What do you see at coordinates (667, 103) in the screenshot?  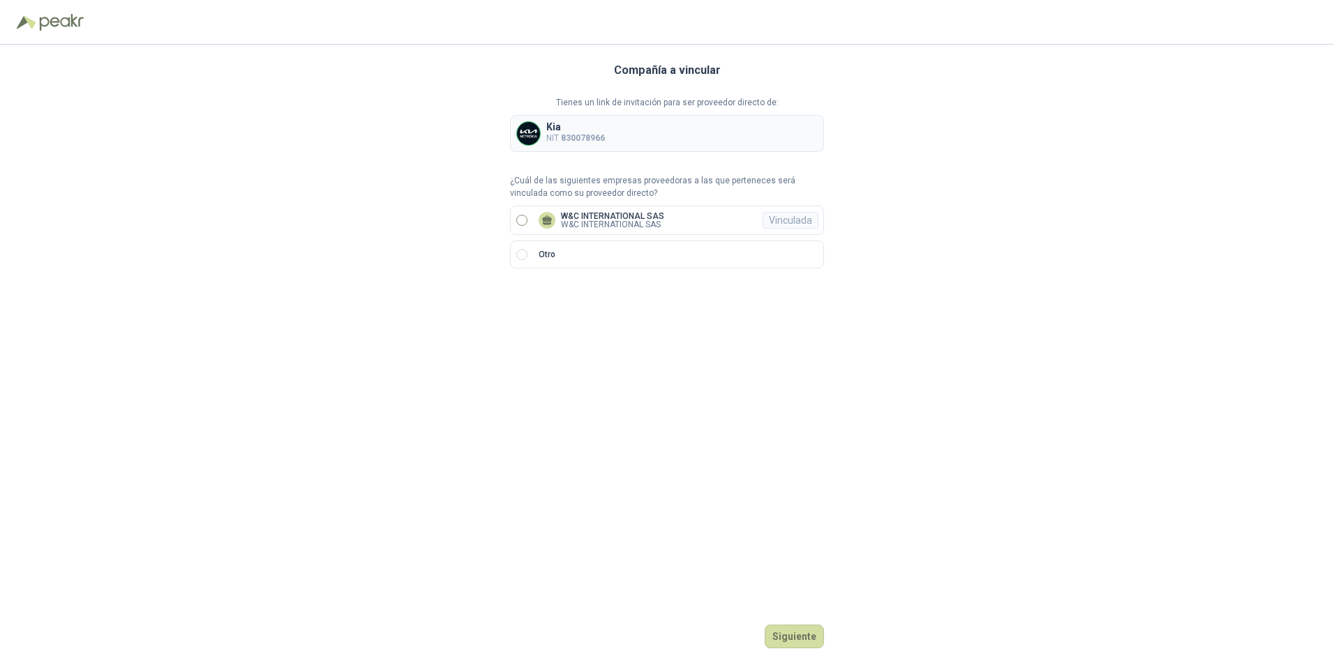 I see `p: Tienes un link de invitación para ser proveedor directo de:` at bounding box center [667, 103].